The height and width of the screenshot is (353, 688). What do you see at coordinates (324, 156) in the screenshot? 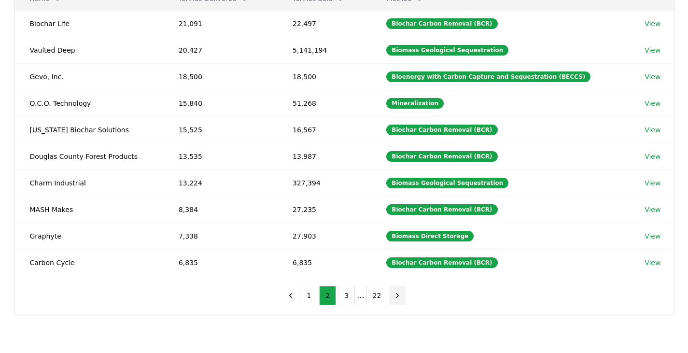
I see `td: 13,987` at bounding box center [324, 156].